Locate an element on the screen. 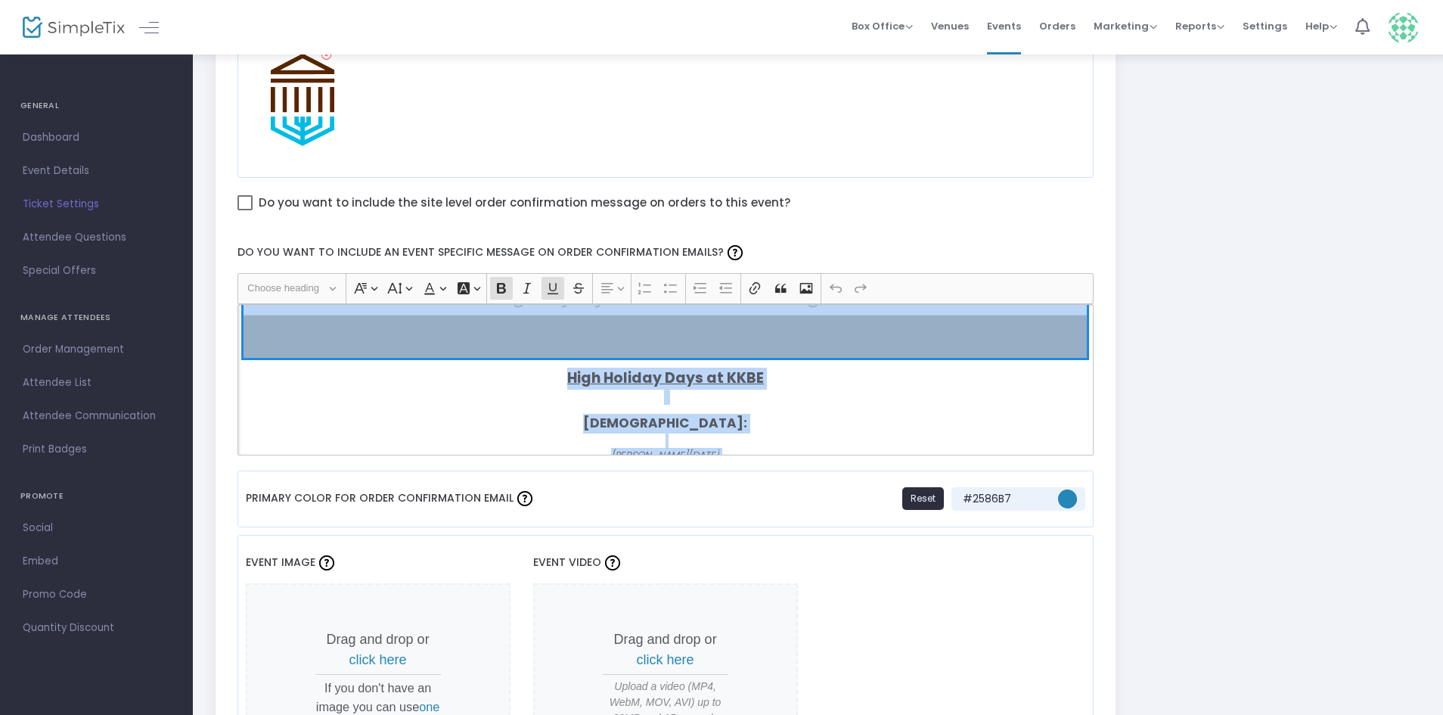 Image resolution: width=1443 pixels, height=715 pixels. span: Event Details is located at coordinates (96, 171).